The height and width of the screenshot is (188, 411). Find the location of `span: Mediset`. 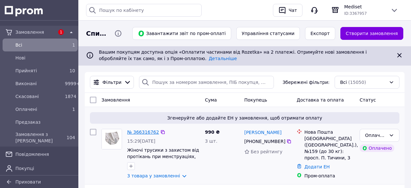

span: Mediset is located at coordinates (365, 7).